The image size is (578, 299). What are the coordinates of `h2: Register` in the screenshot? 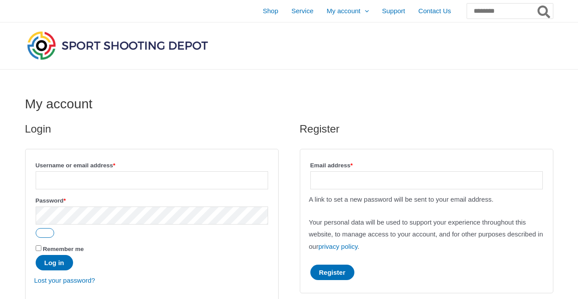 It's located at (427, 129).